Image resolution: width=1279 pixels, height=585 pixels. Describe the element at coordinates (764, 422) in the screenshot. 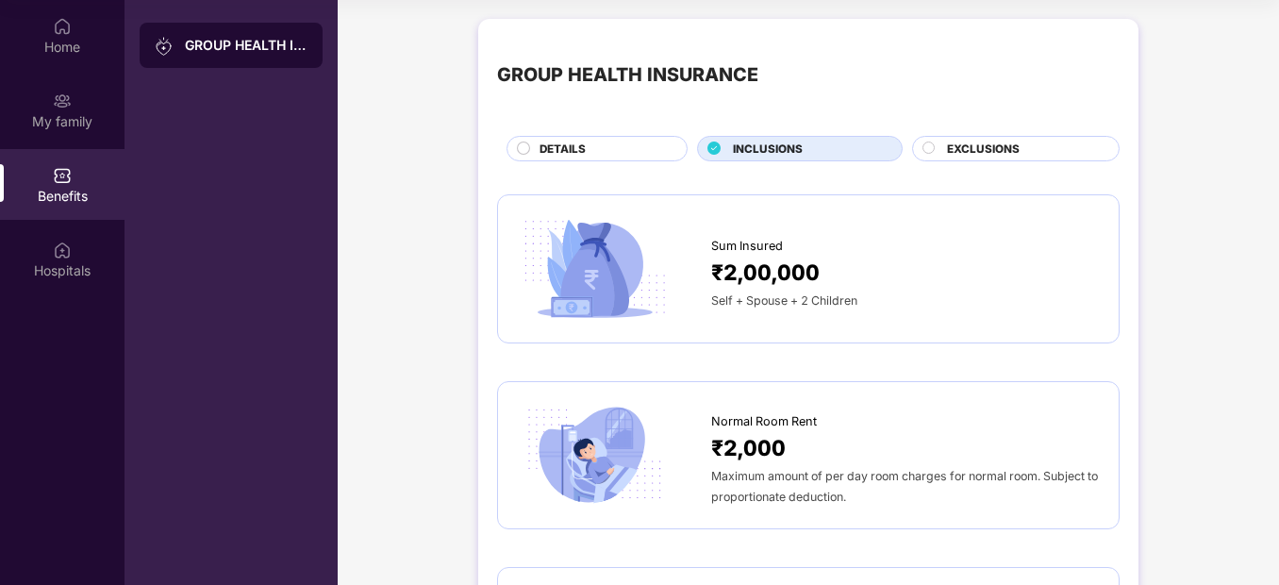

I see `span: Normal Room Rent` at that location.